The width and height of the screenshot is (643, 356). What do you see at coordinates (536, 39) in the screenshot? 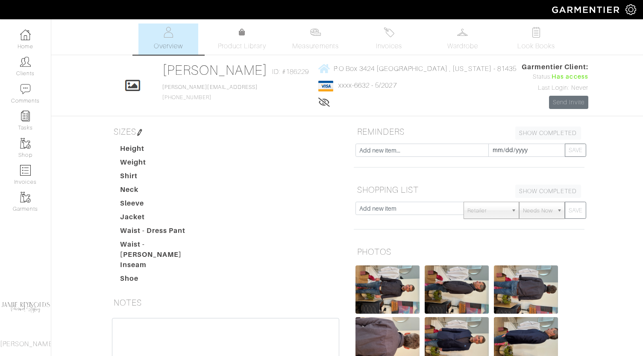
I see `a: Look Books` at bounding box center [536, 39].